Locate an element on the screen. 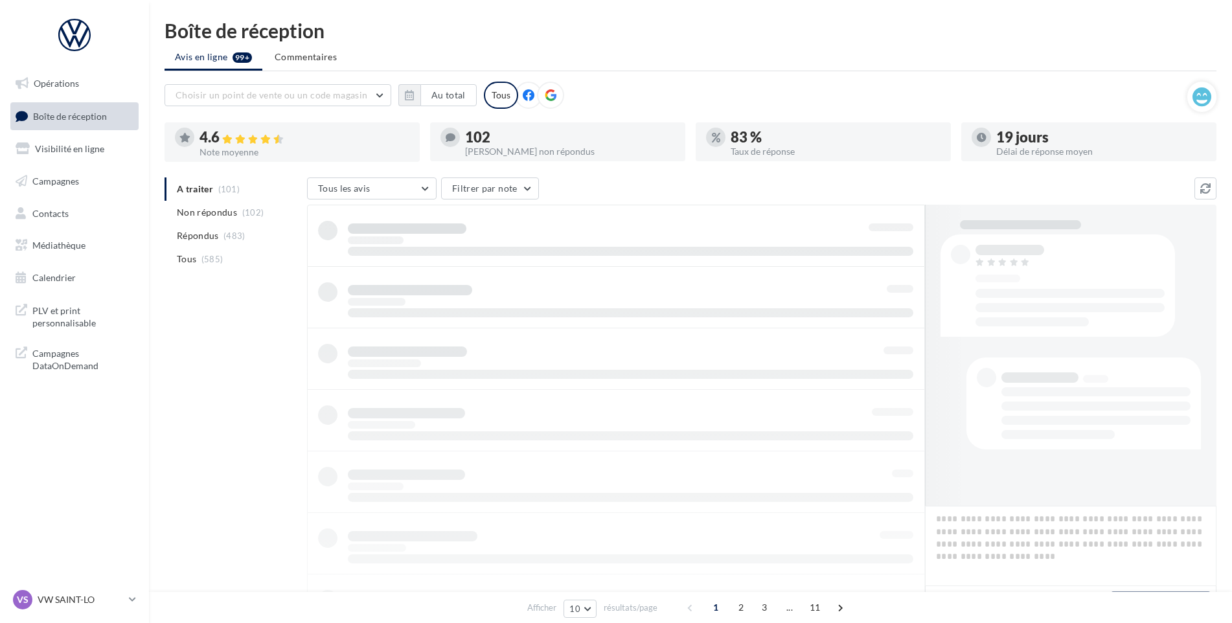 This screenshot has height=623, width=1232. div: 102 is located at coordinates (570, 137).